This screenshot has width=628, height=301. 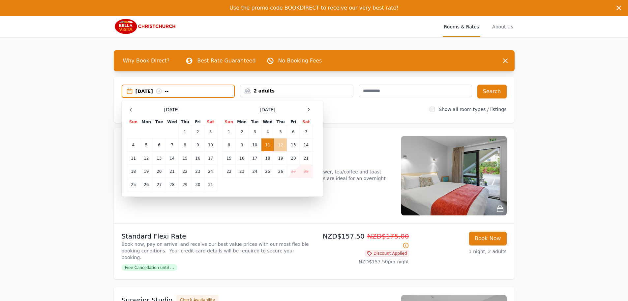 What do you see at coordinates (462, 26) in the screenshot?
I see `span: Rooms & Rates` at bounding box center [462, 26].